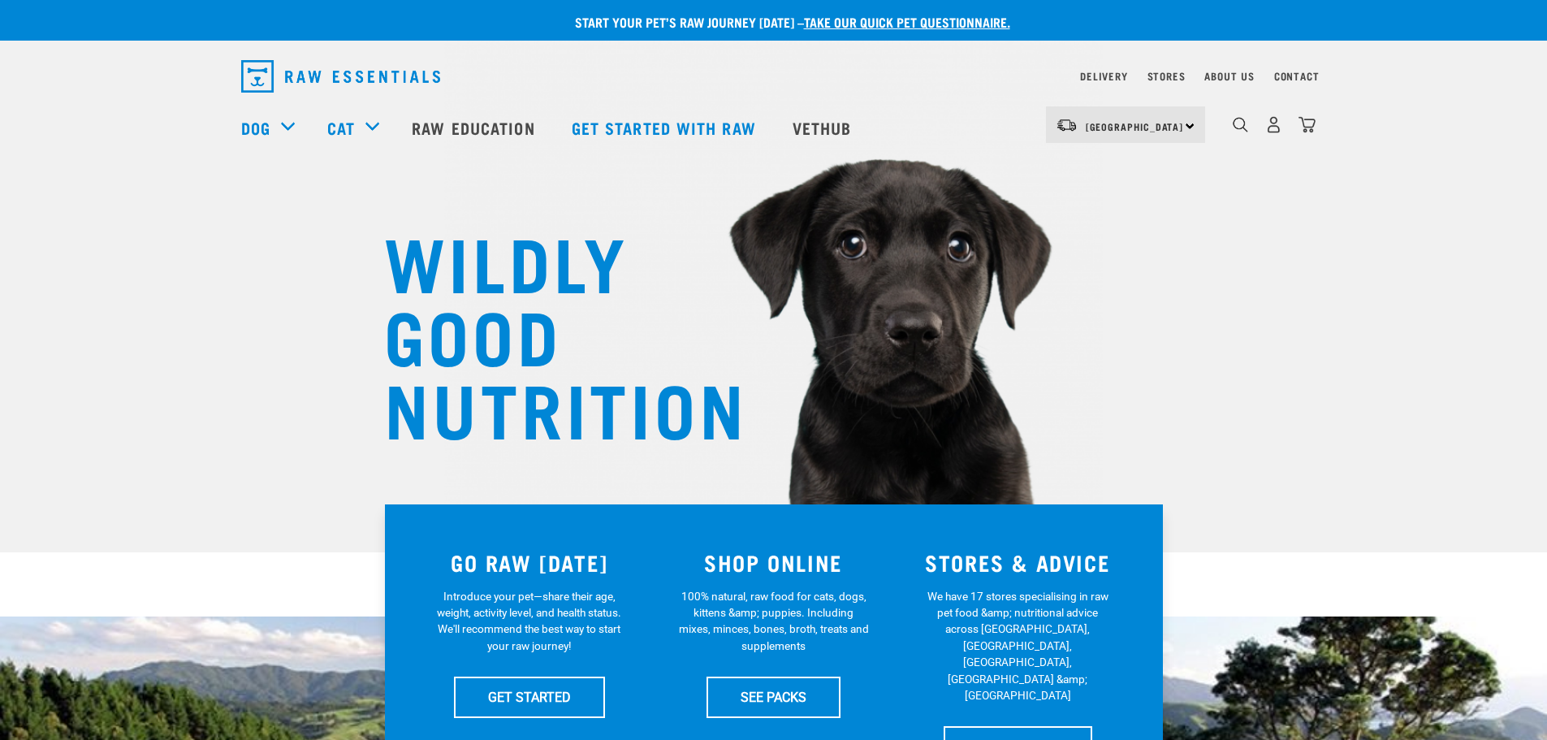 The width and height of the screenshot is (1547, 740). Describe the element at coordinates (340, 76) in the screenshot. I see `img: Raw Essentials Logo` at that location.